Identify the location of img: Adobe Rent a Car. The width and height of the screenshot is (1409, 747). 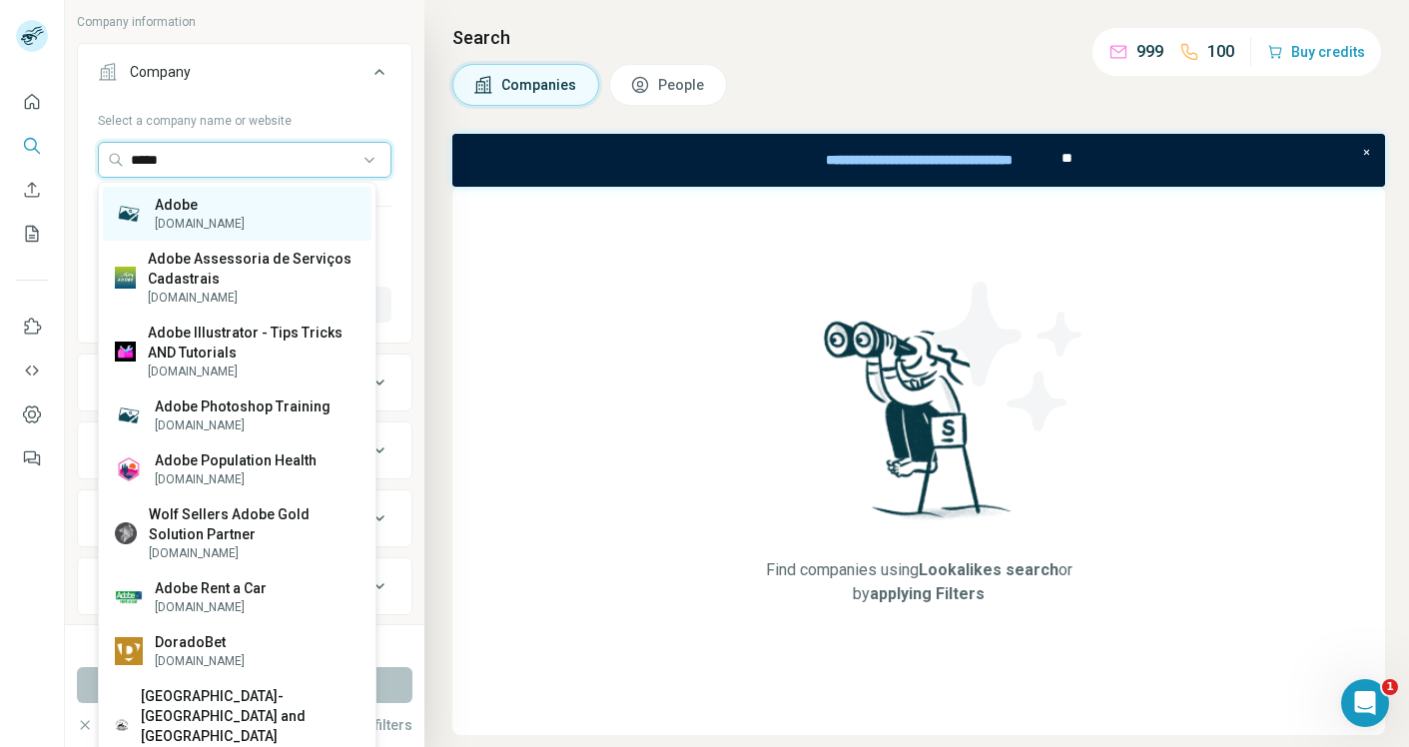
(129, 597).